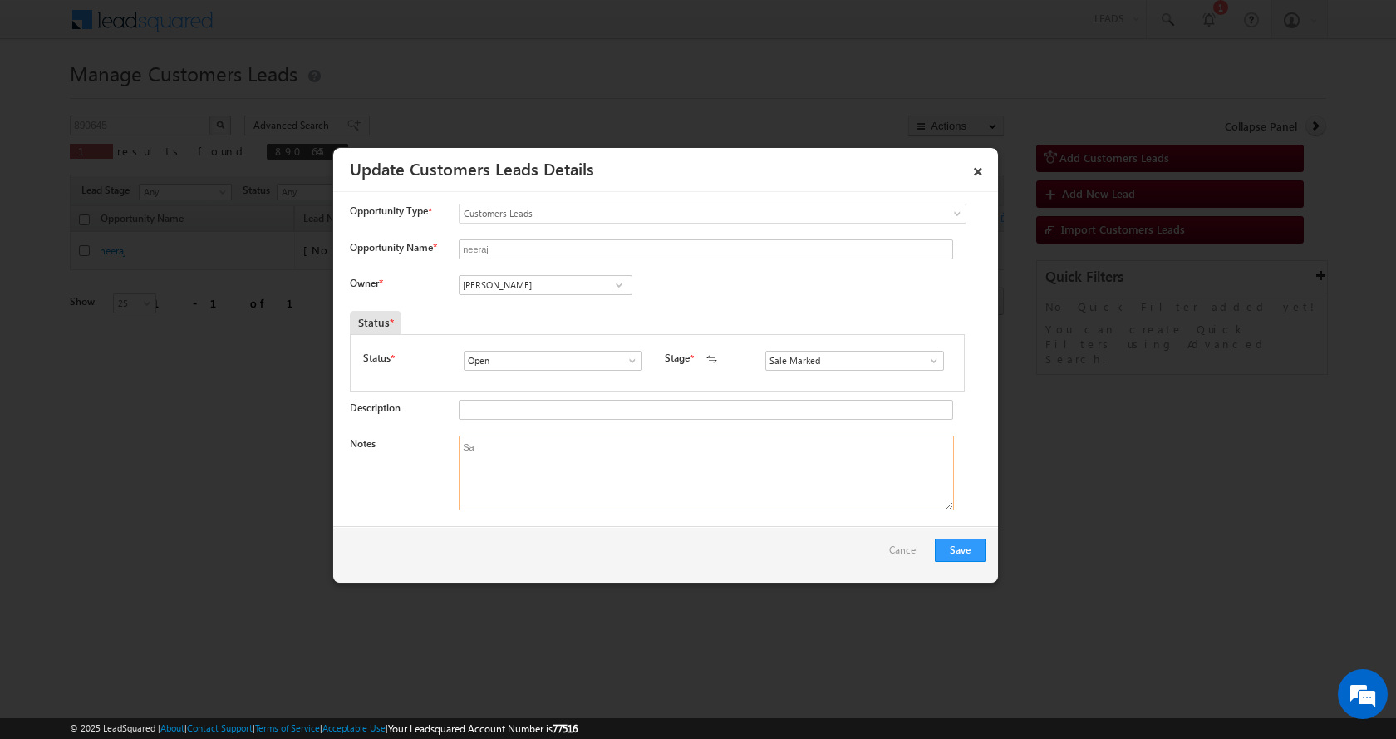  I want to click on img: d_60004797649_company_0_60004797649, so click(49, 98).